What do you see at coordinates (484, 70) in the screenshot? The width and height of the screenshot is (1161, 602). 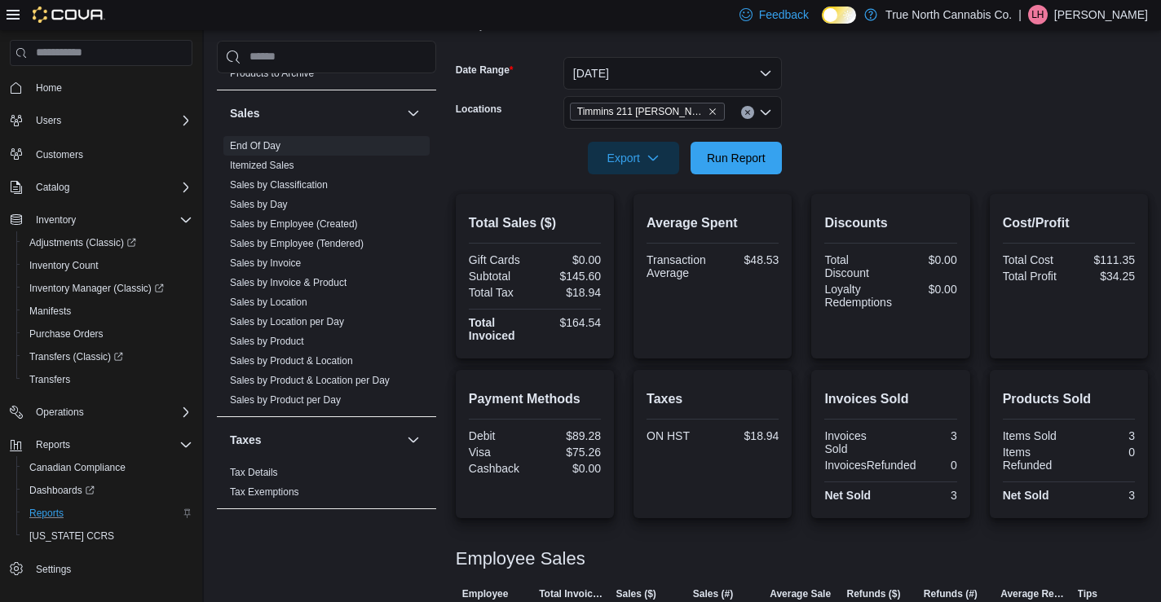 I see `label: Date Range` at bounding box center [484, 70].